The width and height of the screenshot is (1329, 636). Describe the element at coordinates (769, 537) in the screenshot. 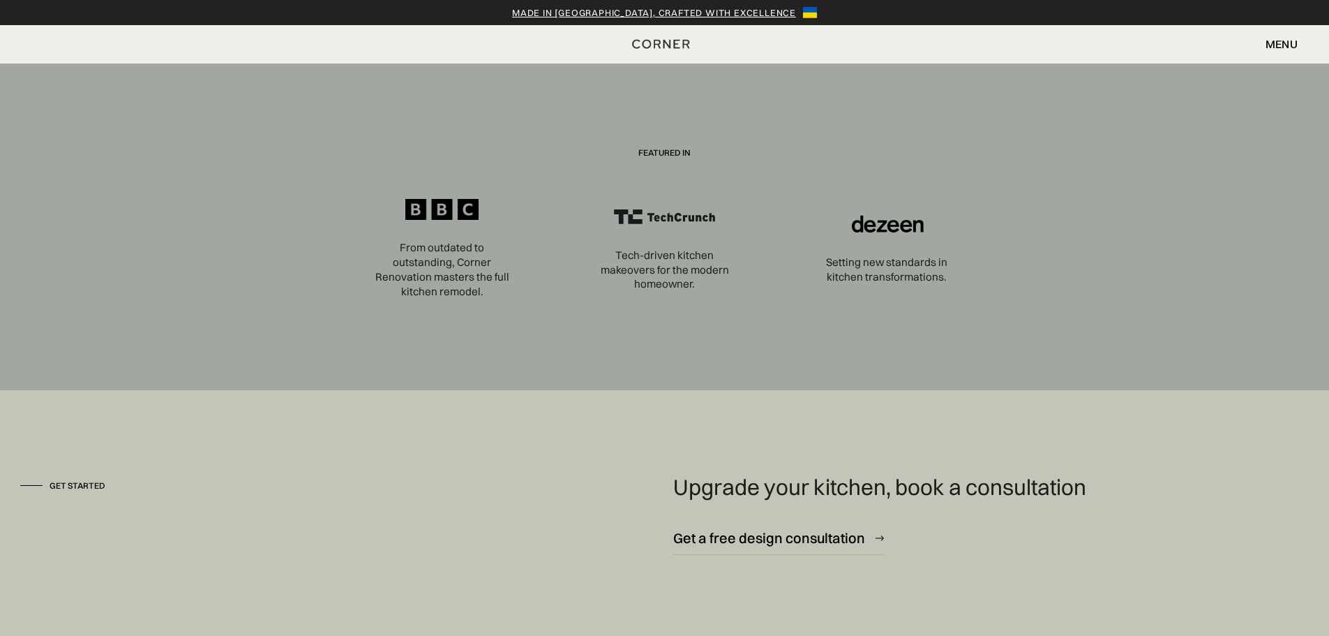

I see `div: Get a free design consultation` at that location.